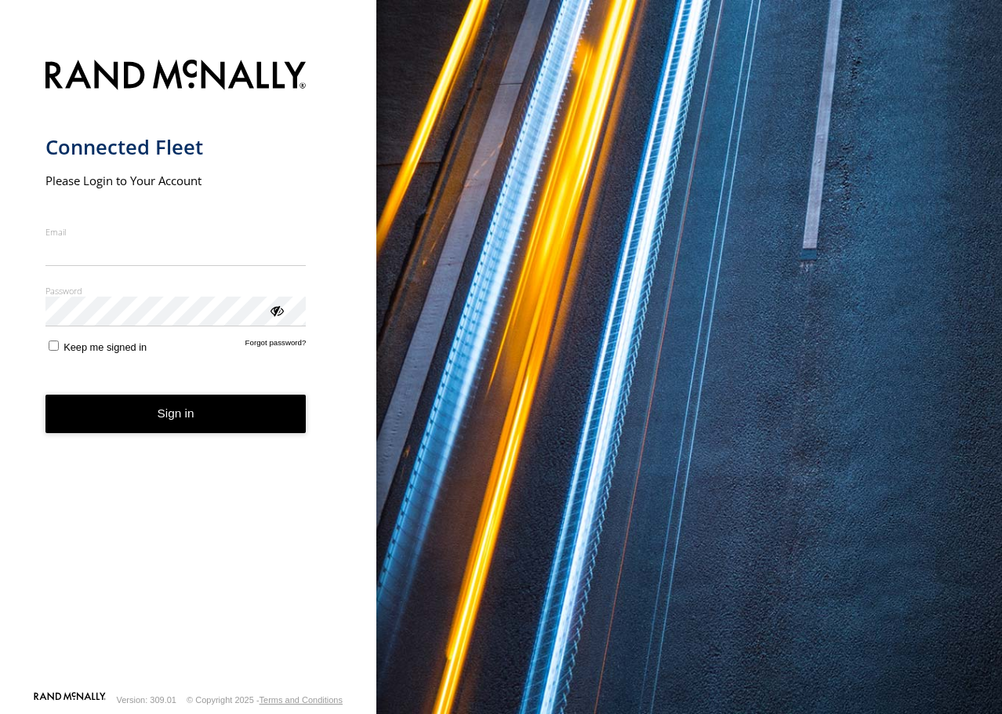 The height and width of the screenshot is (714, 1002). Describe the element at coordinates (188, 370) in the screenshot. I see `form: main` at that location.